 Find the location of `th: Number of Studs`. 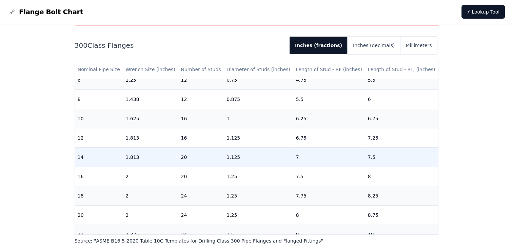

th: Number of Studs is located at coordinates (201, 70).